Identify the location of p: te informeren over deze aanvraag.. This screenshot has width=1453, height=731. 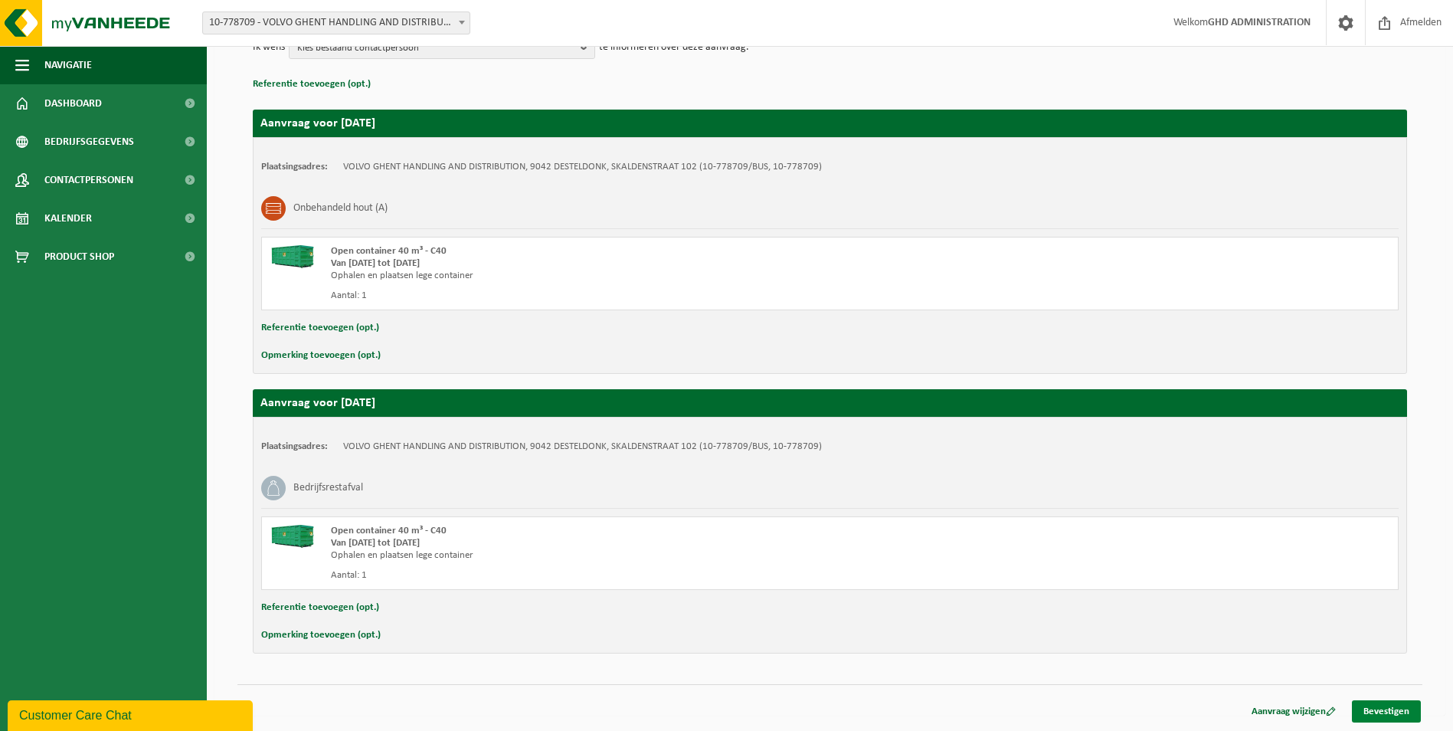
(674, 48).